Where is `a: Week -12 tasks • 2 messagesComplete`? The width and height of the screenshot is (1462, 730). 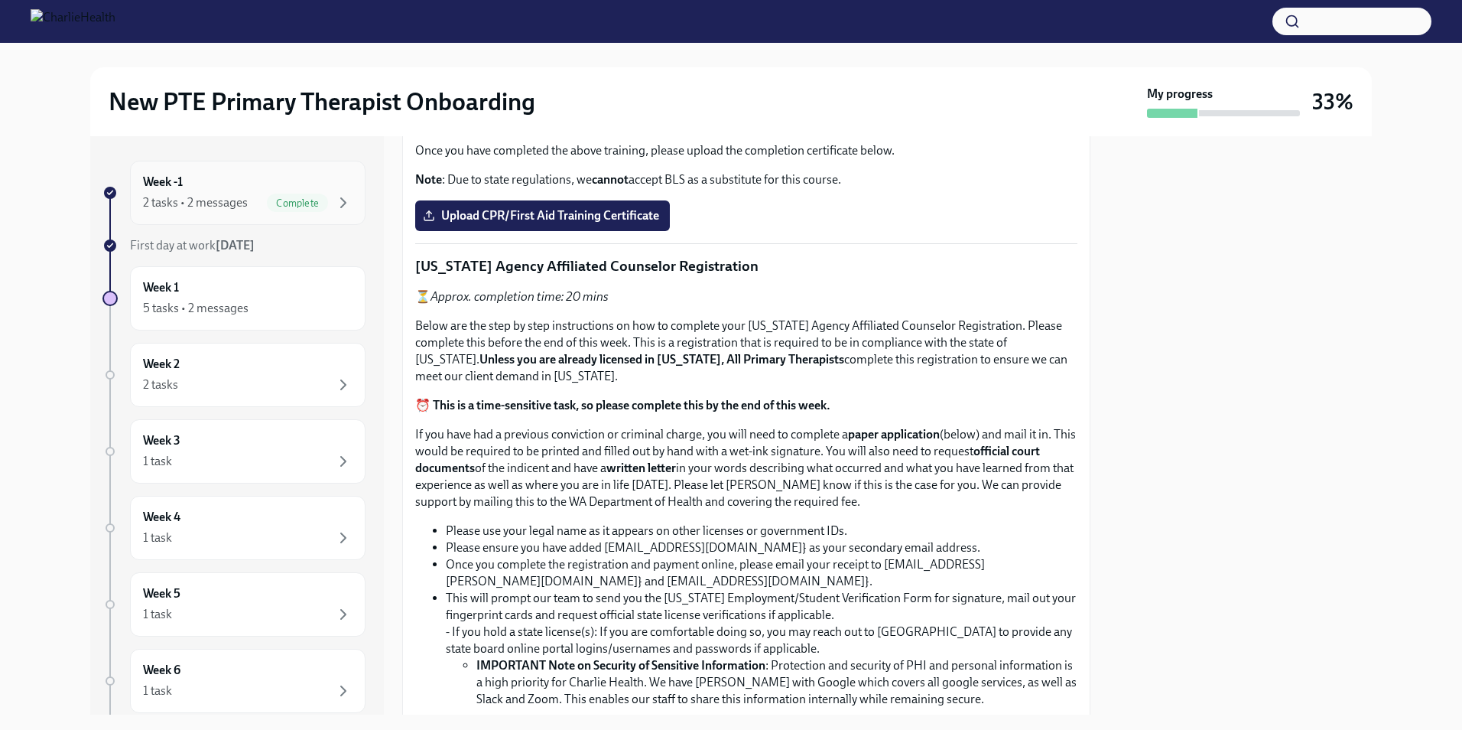 a: Week -12 tasks • 2 messagesComplete is located at coordinates (234, 193).